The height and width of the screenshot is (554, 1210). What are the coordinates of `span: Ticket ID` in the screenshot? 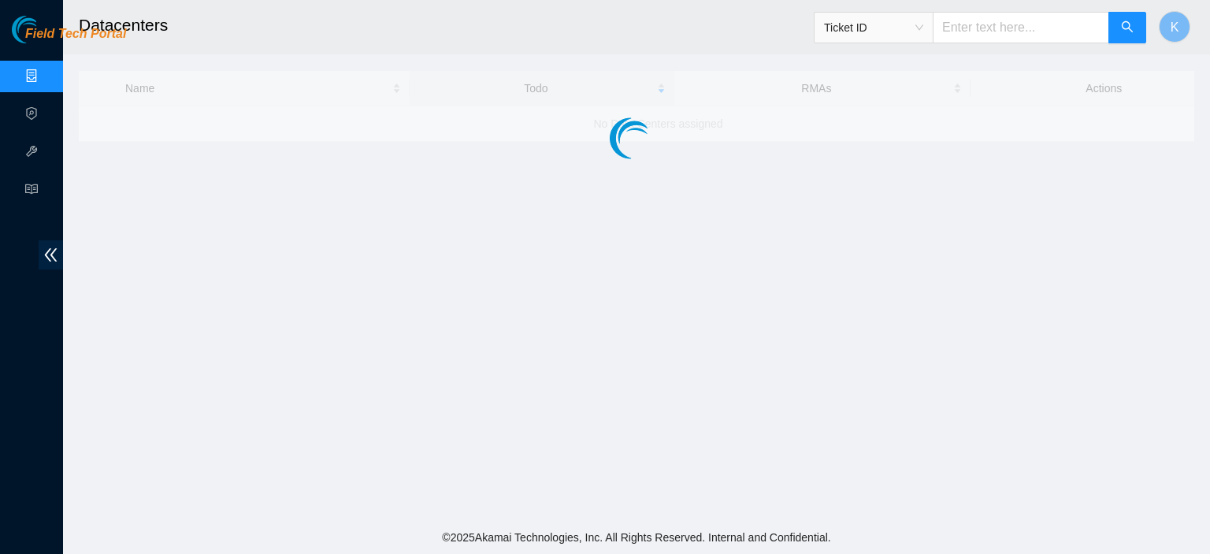 It's located at (874, 28).